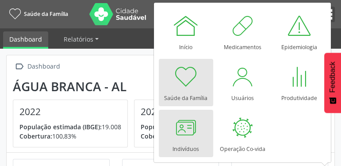  What do you see at coordinates (191, 111) in the screenshot?
I see `h4: 2024` at bounding box center [191, 111].